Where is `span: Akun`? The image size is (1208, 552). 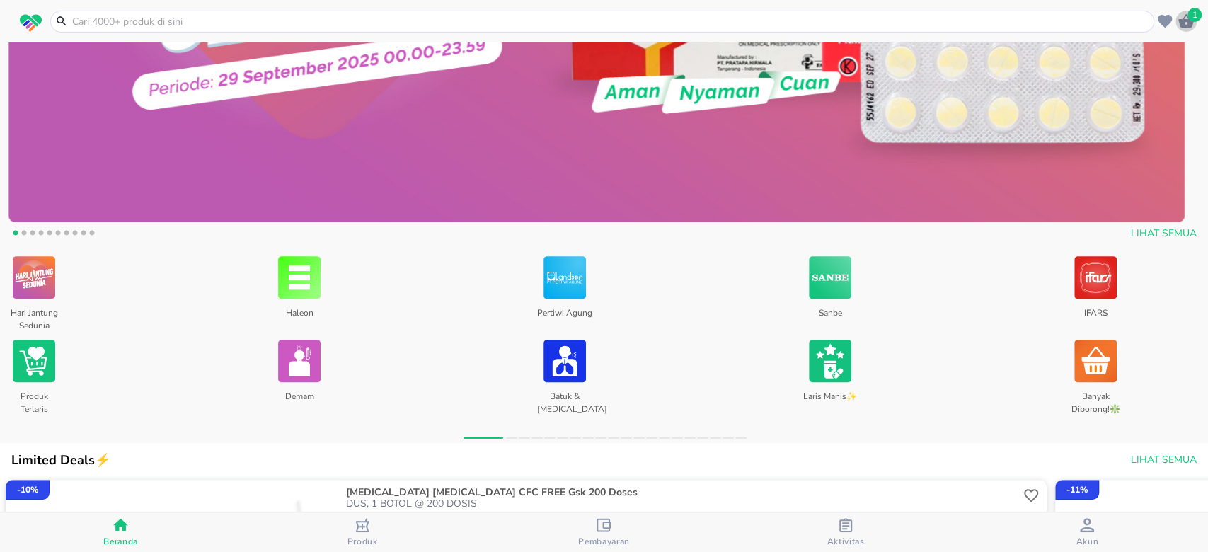 span: Akun is located at coordinates (1087, 541).